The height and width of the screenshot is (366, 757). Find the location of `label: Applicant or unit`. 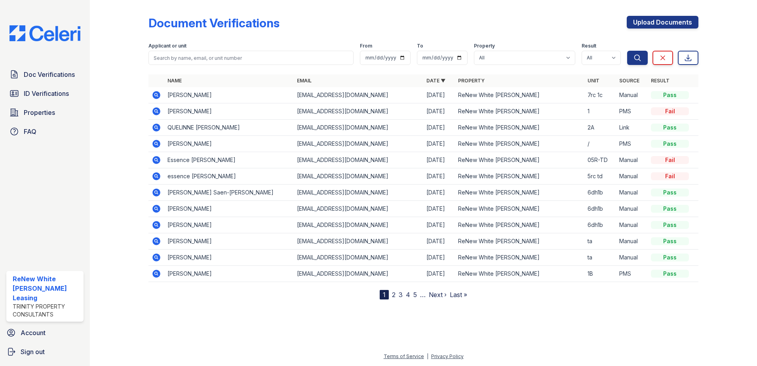

label: Applicant or unit is located at coordinates (167, 46).